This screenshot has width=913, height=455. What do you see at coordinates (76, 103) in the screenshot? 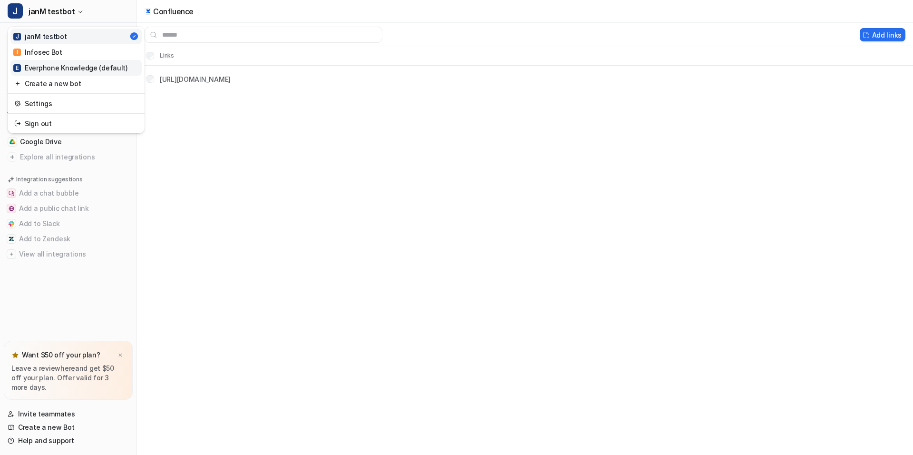
I see `a: Settings` at bounding box center [76, 103].